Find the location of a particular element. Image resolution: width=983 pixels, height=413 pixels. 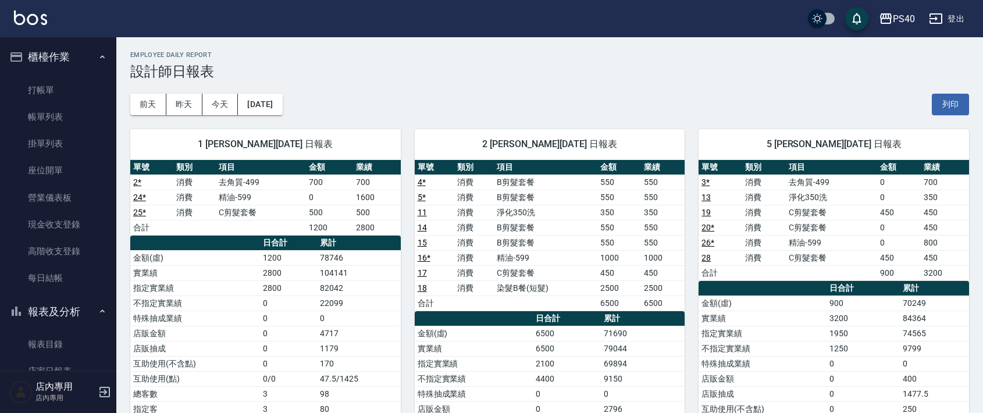

td: 淨化350洗 is located at coordinates (831, 197).